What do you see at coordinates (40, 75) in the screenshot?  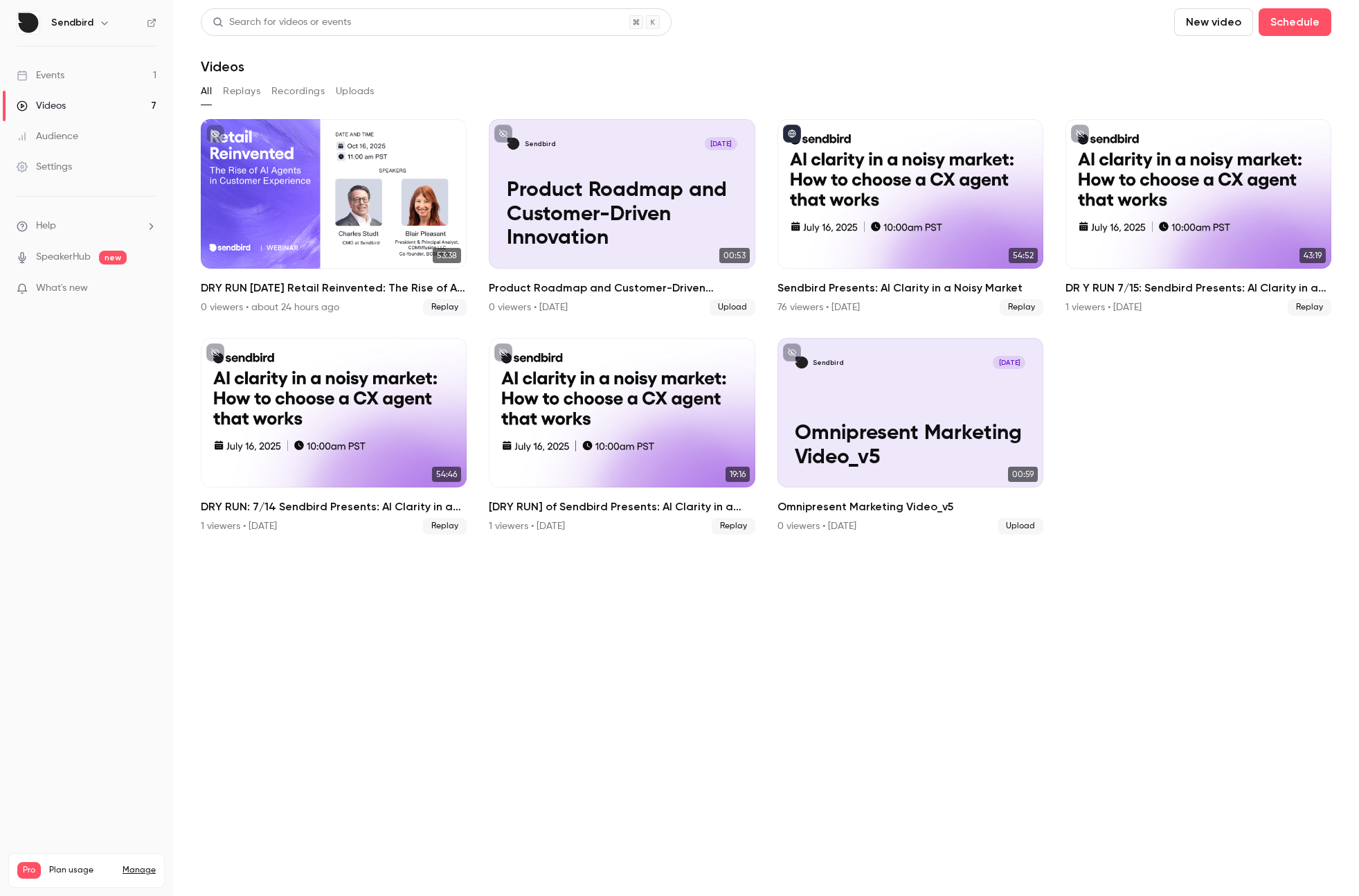 I see `div: Events` at bounding box center [40, 75].